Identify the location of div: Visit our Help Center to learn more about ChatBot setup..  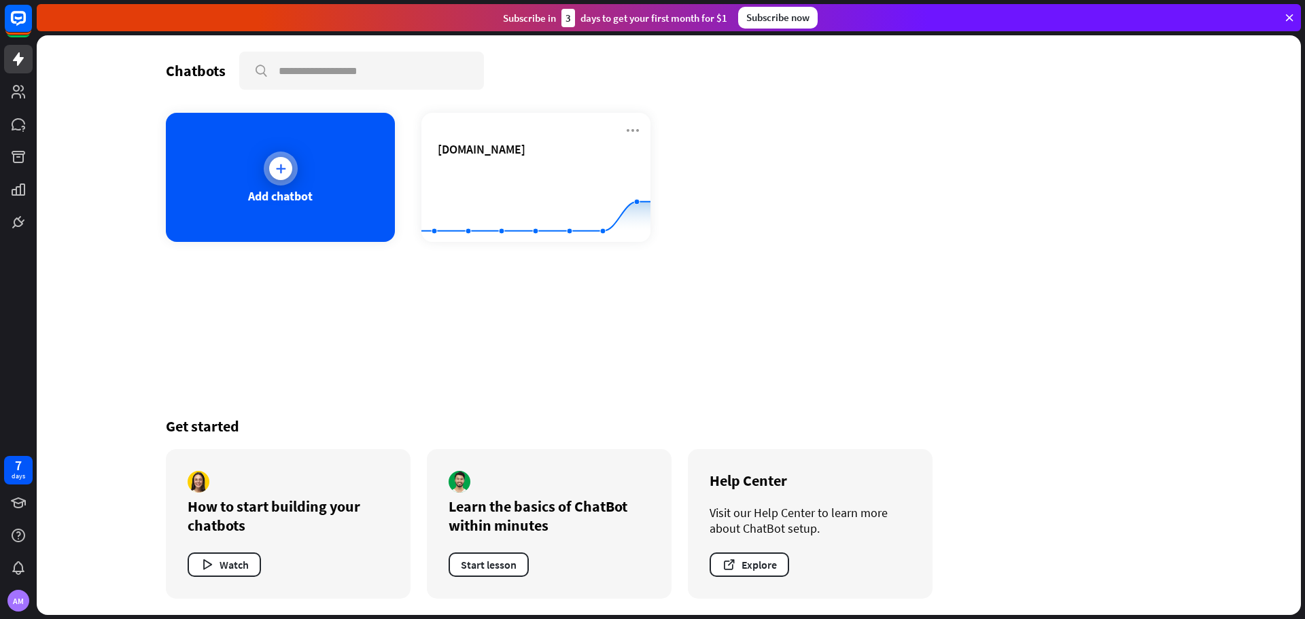
(810, 520).